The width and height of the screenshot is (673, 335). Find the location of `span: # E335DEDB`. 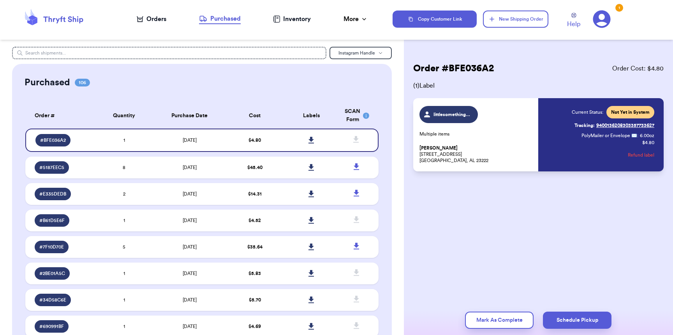

span: # E335DEDB is located at coordinates (53, 194).